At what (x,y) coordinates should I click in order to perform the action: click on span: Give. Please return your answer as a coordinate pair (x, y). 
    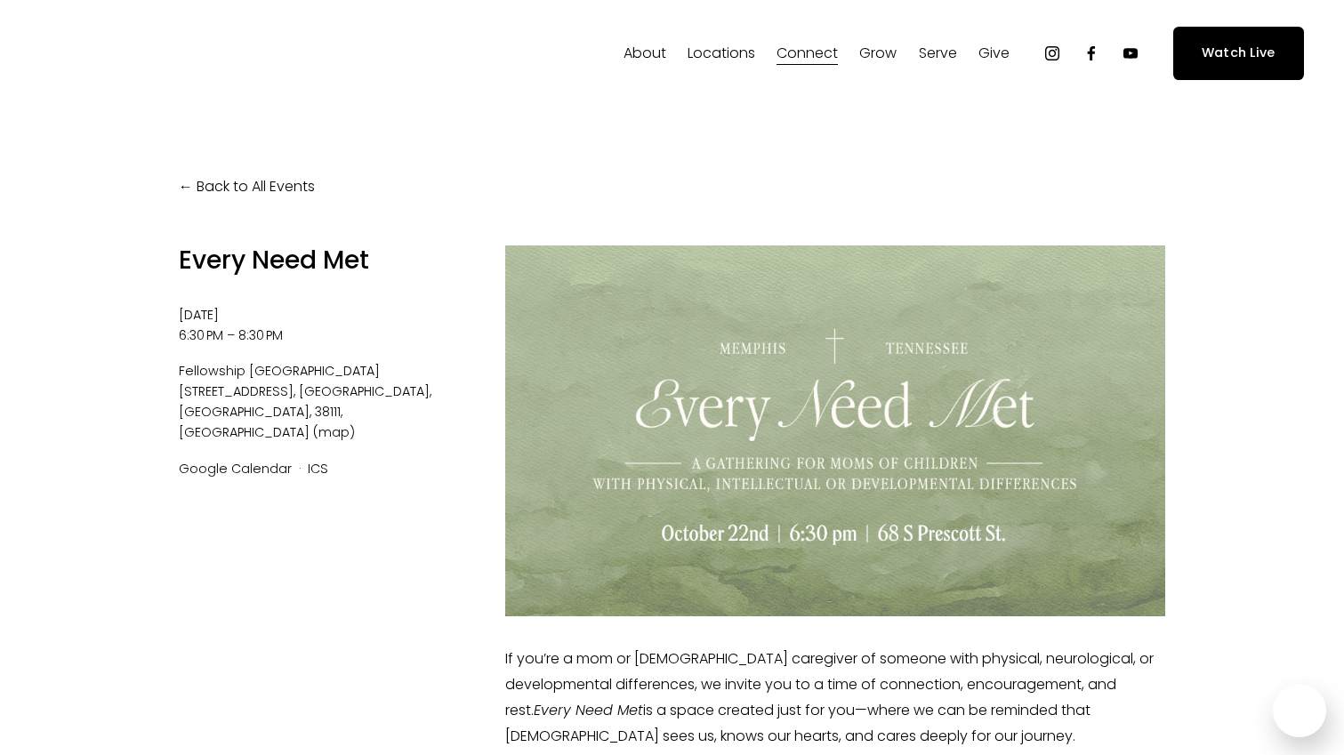
    Looking at the image, I should click on (993, 53).